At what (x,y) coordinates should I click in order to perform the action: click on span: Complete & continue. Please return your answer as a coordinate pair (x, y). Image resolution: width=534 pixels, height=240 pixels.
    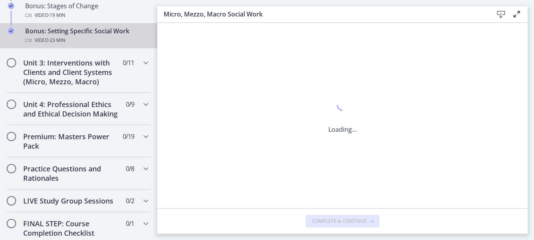
    Looking at the image, I should click on (339, 222).